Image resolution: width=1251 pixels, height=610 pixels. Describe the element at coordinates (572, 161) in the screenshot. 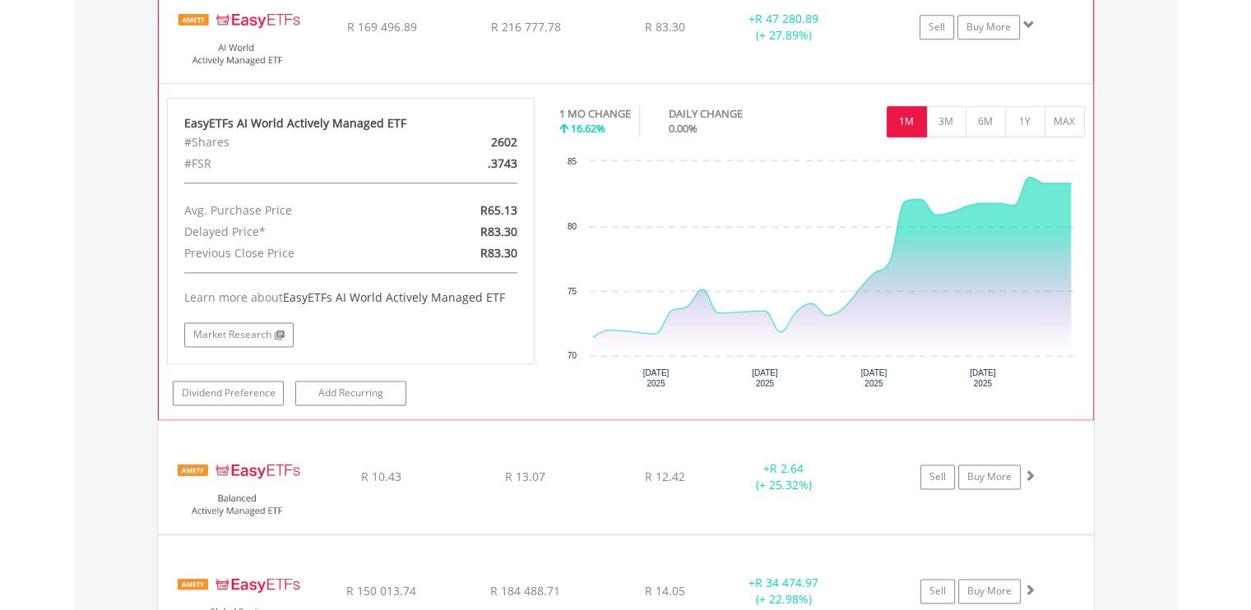

I see `text: 85` at that location.